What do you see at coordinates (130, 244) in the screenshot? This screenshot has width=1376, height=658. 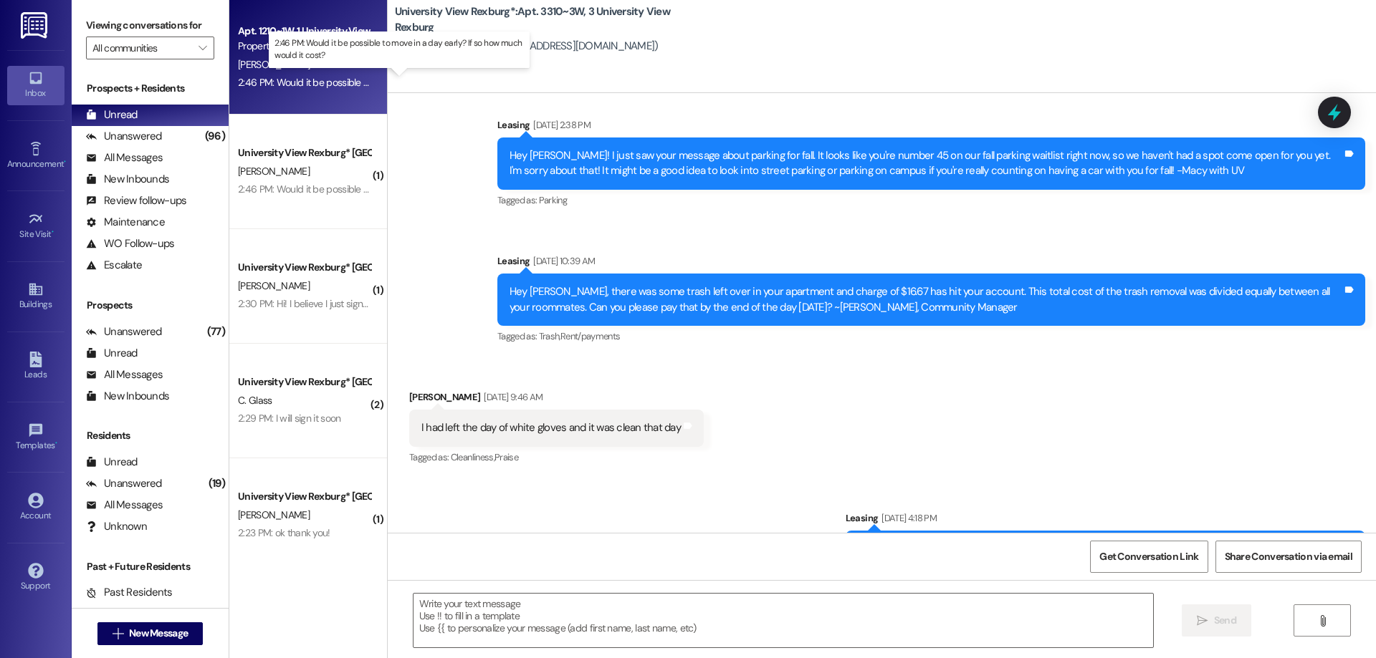 I see `div: WO Follow-ups` at bounding box center [130, 244].